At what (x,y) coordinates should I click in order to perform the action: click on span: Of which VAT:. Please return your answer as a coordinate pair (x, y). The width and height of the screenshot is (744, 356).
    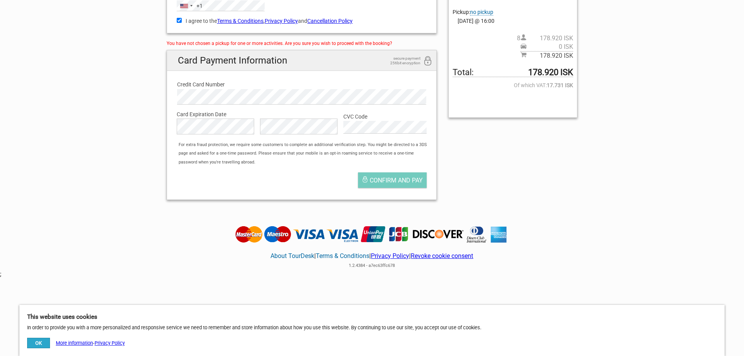
    Looking at the image, I should click on (513, 85).